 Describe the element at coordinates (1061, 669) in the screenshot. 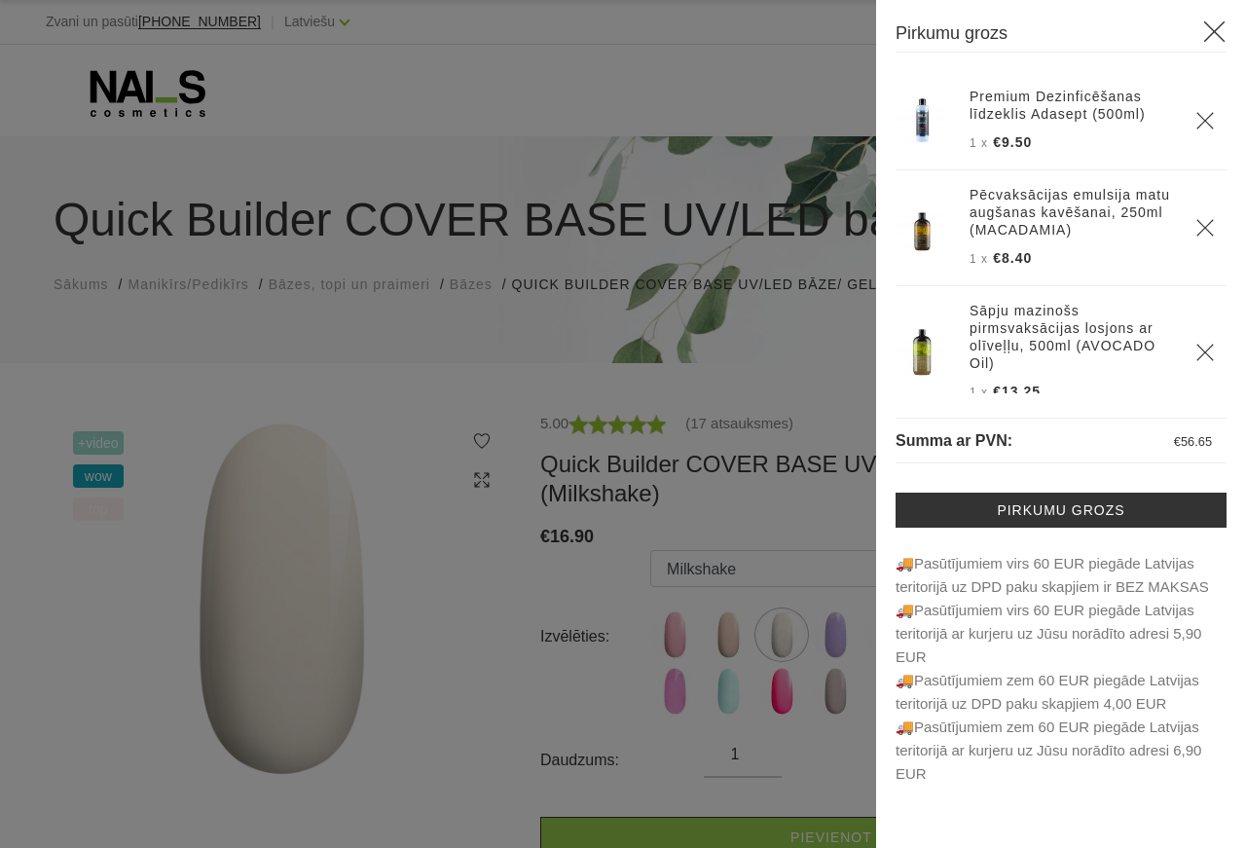

I see `p: 🚚Pasūtījumiem virs 60 EUR piegāde Latvijas teritorijā uz DPD paku skapjiem ir BEZ MAKSAS 🚚Pas...` at that location.